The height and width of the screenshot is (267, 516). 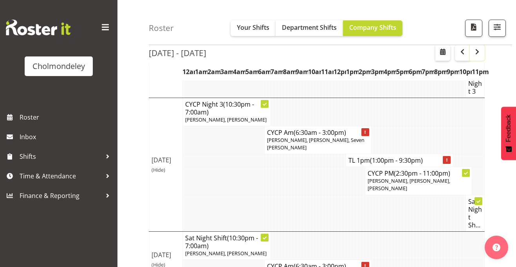 What do you see at coordinates (318, 132) in the screenshot?
I see `h4: CYCP Am` at bounding box center [318, 132].